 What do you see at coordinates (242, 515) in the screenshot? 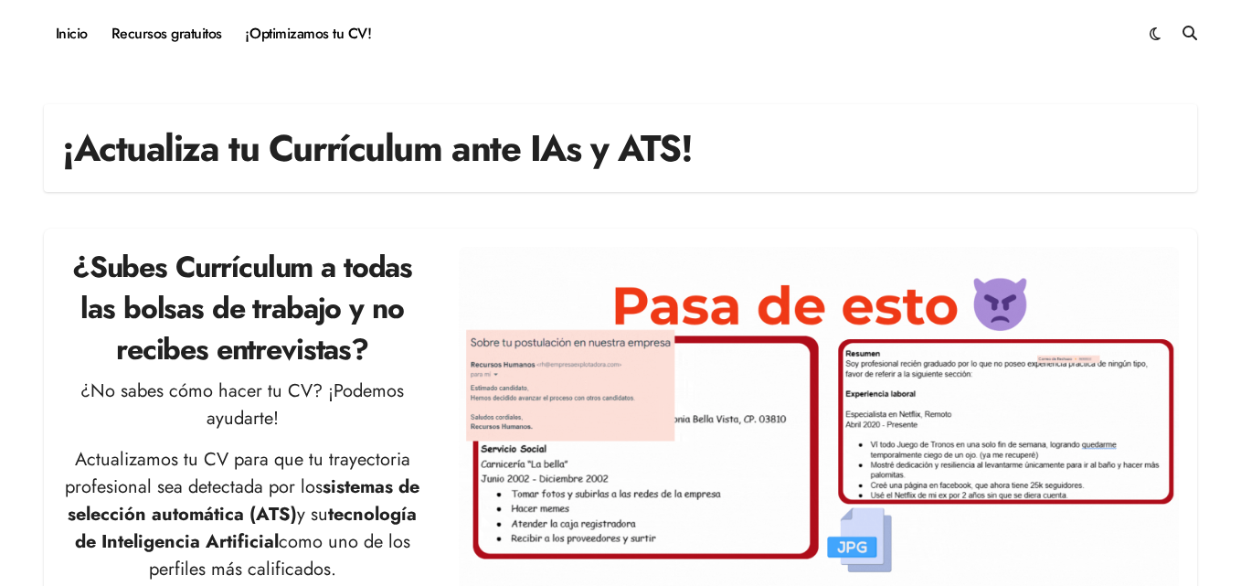
I see `p: Actualizamos tu CV para que tu trayectoria profesional sea detectada por los y su como uno de los...` at bounding box center [242, 515].